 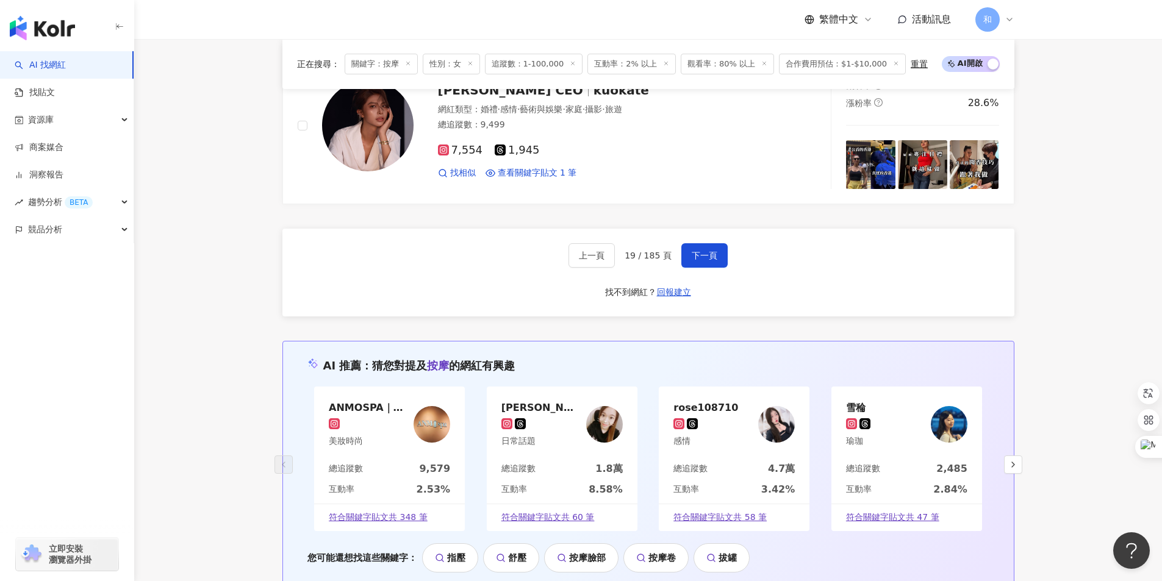 I want to click on span: 藝術與娛樂, so click(x=541, y=109).